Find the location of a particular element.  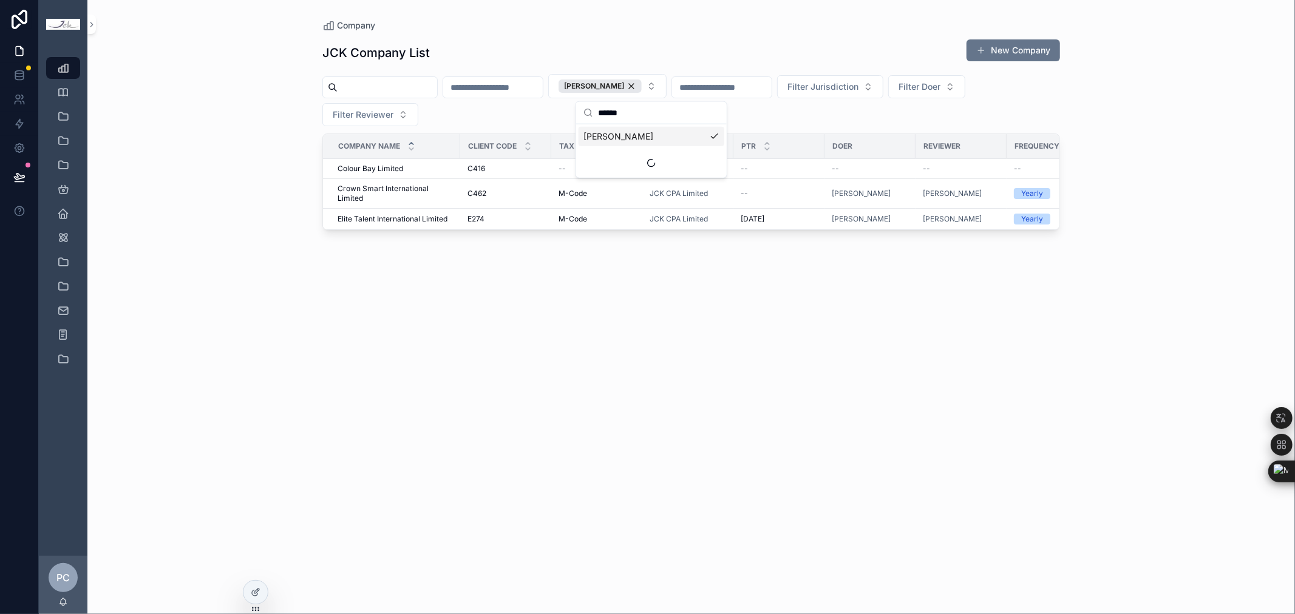

span: Filter Doer is located at coordinates (919, 87).